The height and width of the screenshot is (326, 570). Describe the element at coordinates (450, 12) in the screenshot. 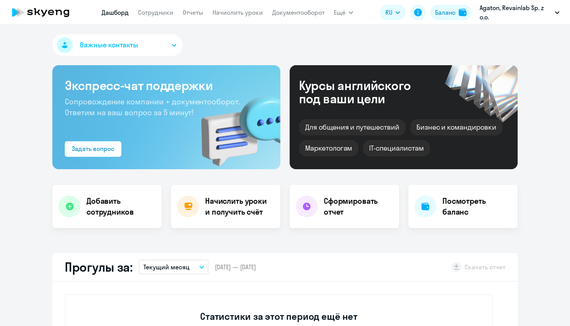

I see `button: Балансbalance` at that location.